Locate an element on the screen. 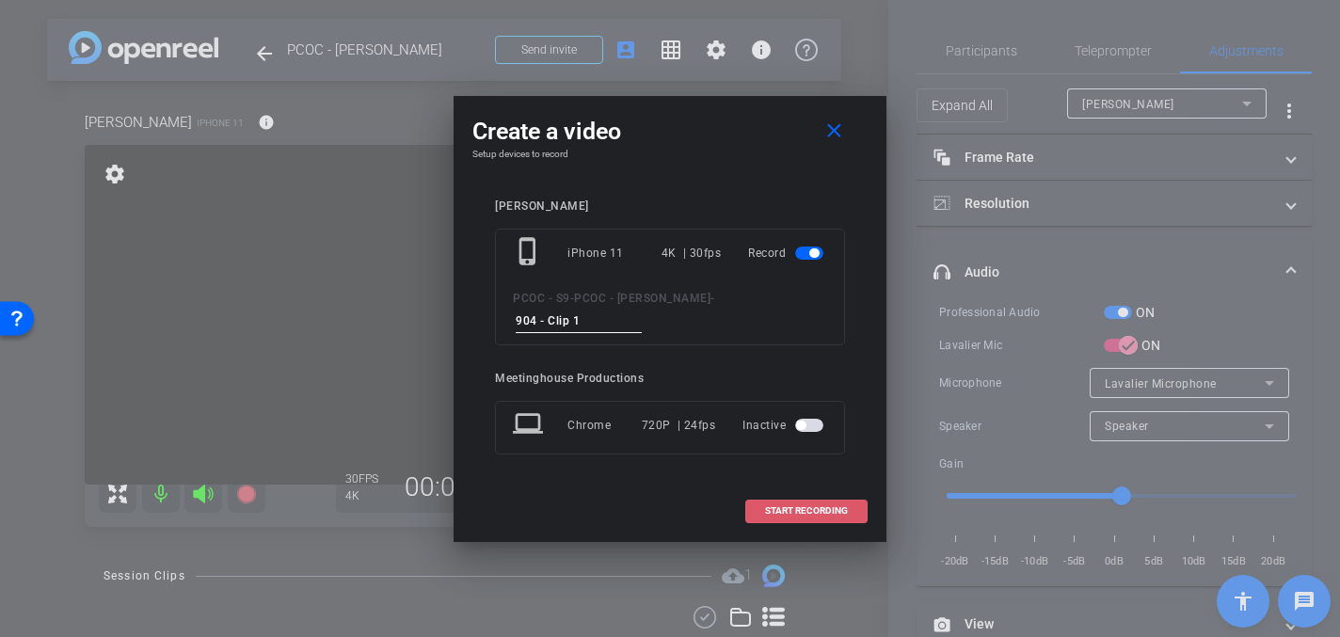 The width and height of the screenshot is (1340, 637). span: START RECORDING is located at coordinates (806, 511).